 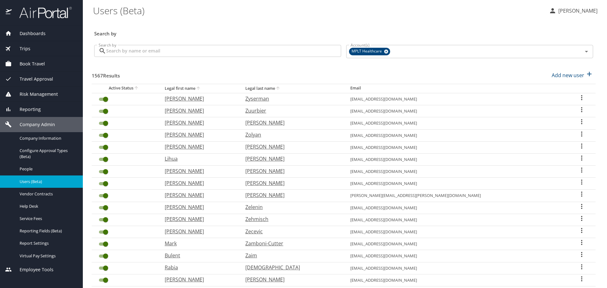 What do you see at coordinates (291, 99) in the screenshot?
I see `p: Zyserman` at bounding box center [291, 99].